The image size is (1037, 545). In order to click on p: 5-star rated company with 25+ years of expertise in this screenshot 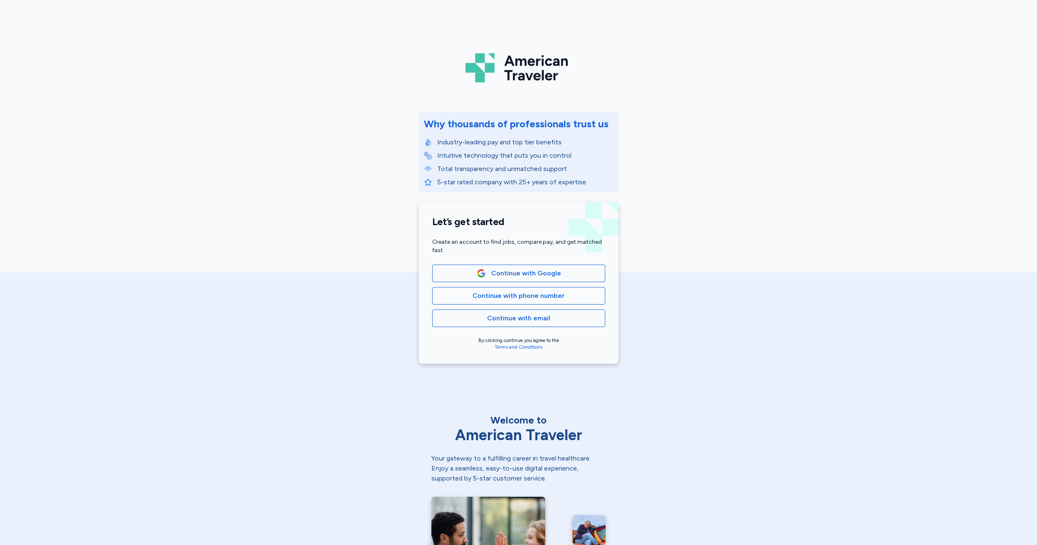, I will do `click(525, 182)`.